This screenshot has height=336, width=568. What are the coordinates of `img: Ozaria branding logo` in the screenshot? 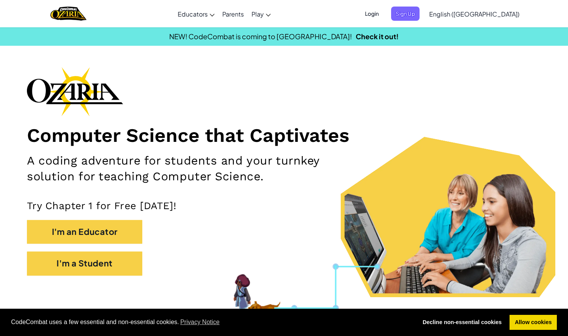 It's located at (75, 92).